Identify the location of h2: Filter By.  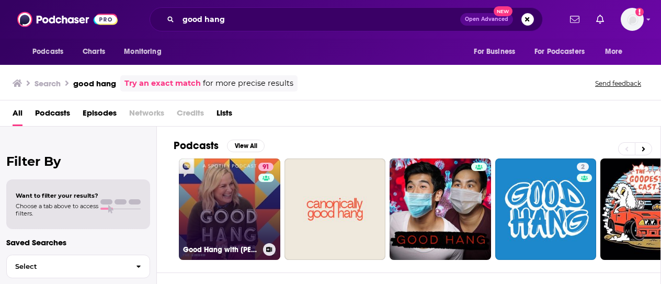
(78, 161).